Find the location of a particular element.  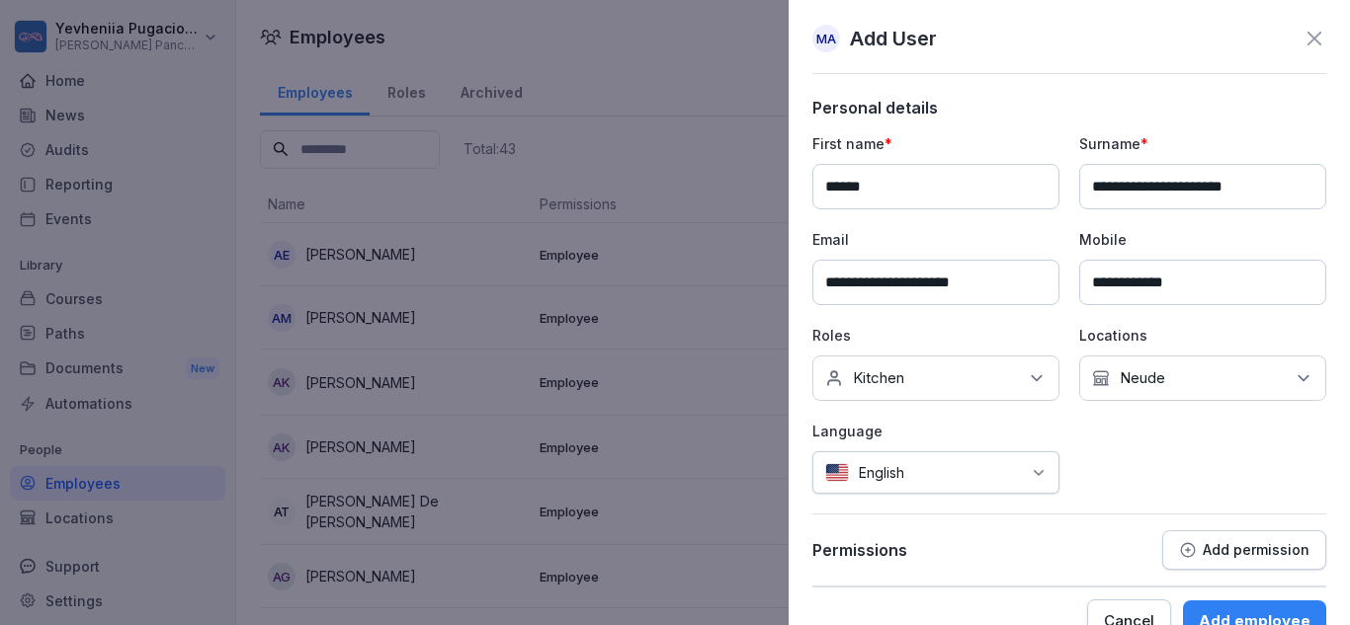

p: Roles is located at coordinates (936, 335).